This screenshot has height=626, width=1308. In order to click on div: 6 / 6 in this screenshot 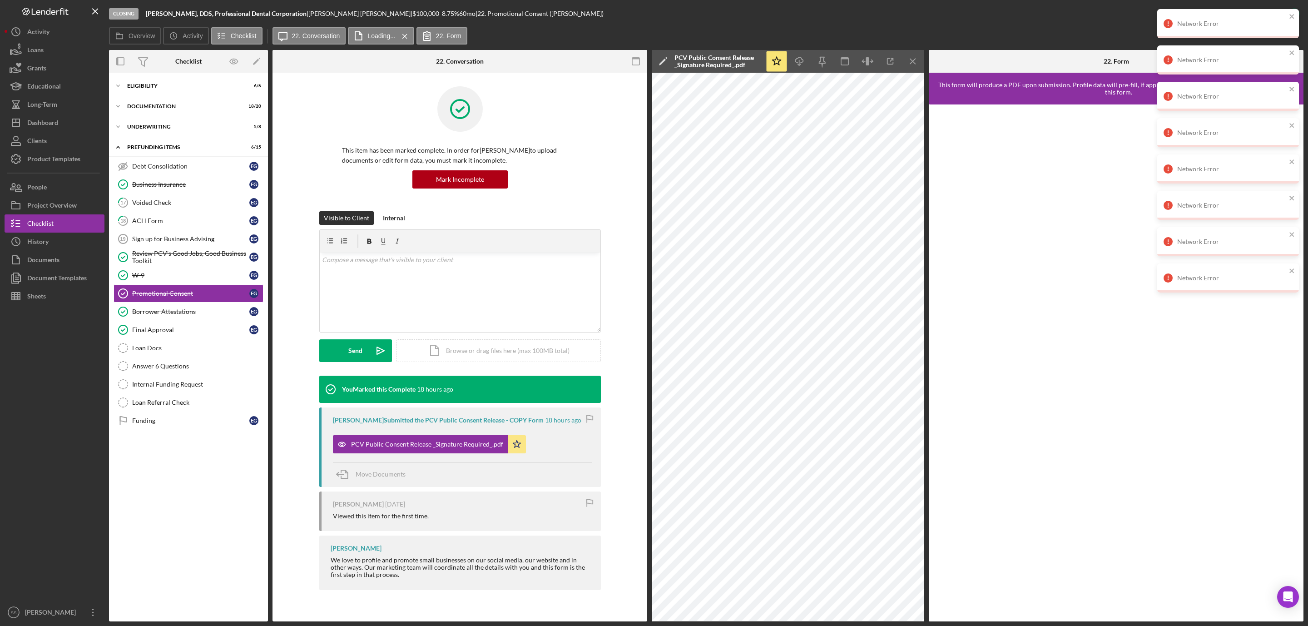, I will do `click(253, 86)`.